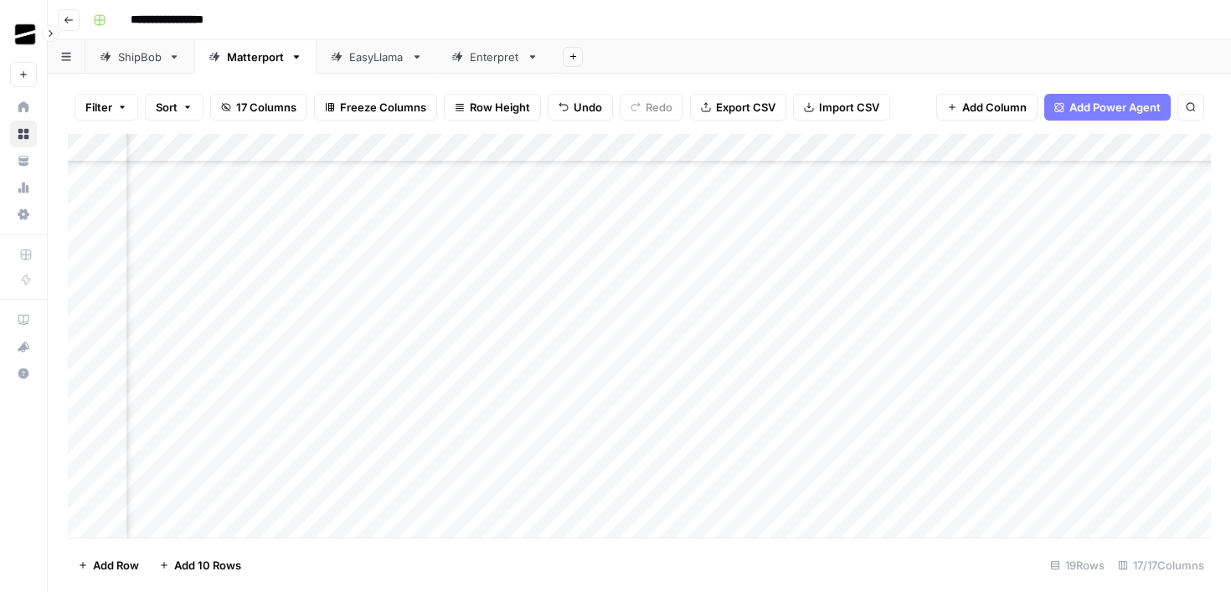  I want to click on span: Filter, so click(99, 107).